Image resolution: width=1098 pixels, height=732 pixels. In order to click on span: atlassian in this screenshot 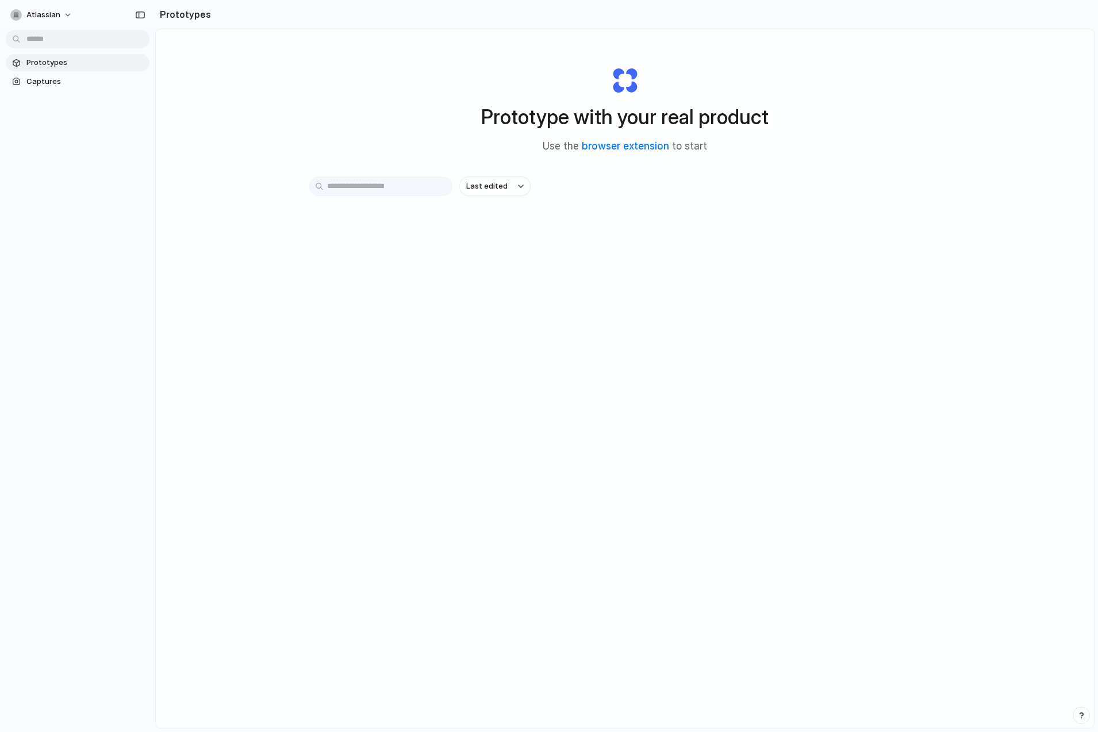, I will do `click(43, 15)`.